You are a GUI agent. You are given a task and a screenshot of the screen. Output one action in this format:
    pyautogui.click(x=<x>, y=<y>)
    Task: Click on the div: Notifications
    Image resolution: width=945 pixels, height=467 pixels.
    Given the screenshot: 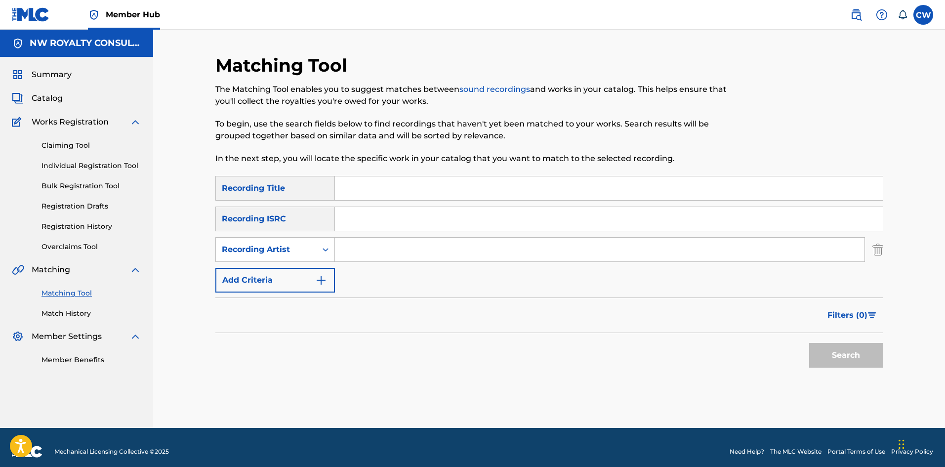 What is the action you would take?
    pyautogui.click(x=902, y=15)
    